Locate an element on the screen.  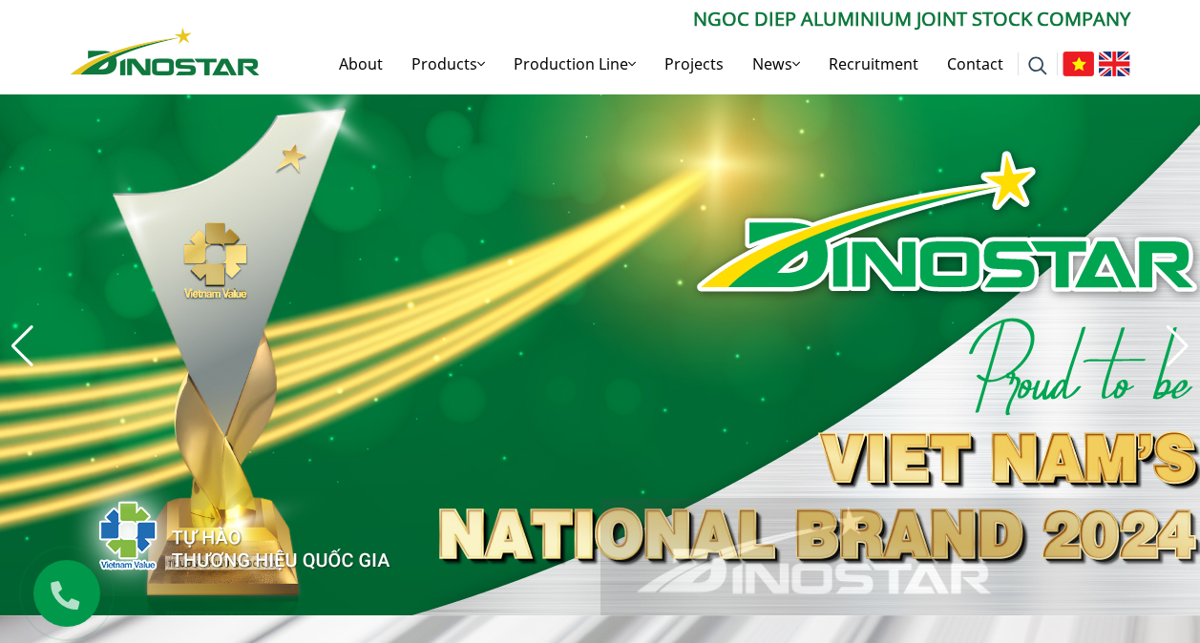
a: About is located at coordinates (361, 64).